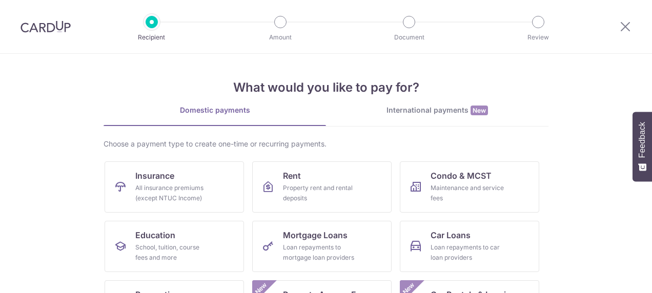  Describe the element at coordinates (152, 37) in the screenshot. I see `p: Recipient` at that location.